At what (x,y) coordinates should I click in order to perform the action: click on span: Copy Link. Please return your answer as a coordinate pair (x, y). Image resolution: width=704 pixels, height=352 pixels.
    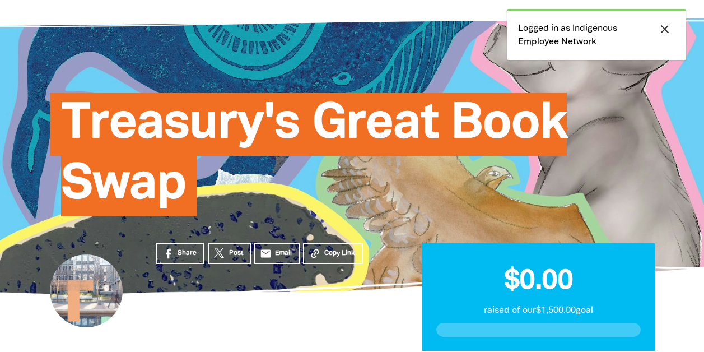
    Looking at the image, I should click on (339, 253).